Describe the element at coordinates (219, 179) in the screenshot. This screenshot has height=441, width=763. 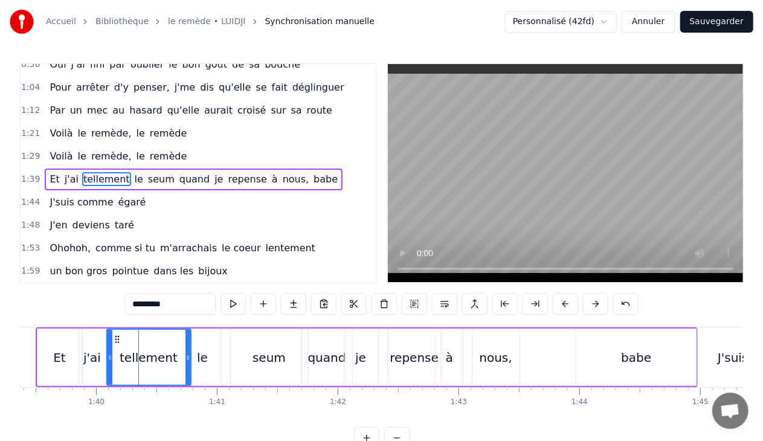
I see `span: je` at that location.